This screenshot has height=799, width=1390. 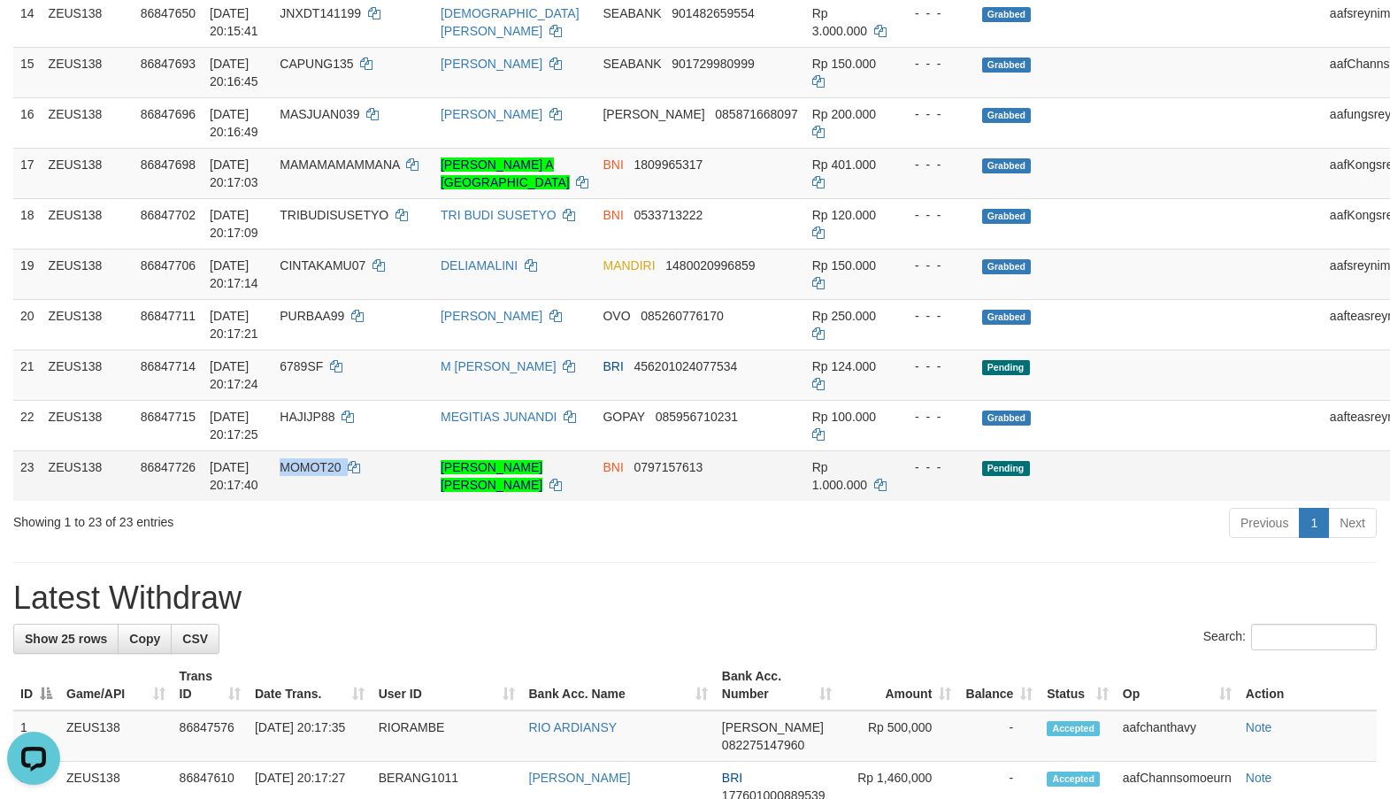 I want to click on td: Rp 500,000, so click(x=898, y=736).